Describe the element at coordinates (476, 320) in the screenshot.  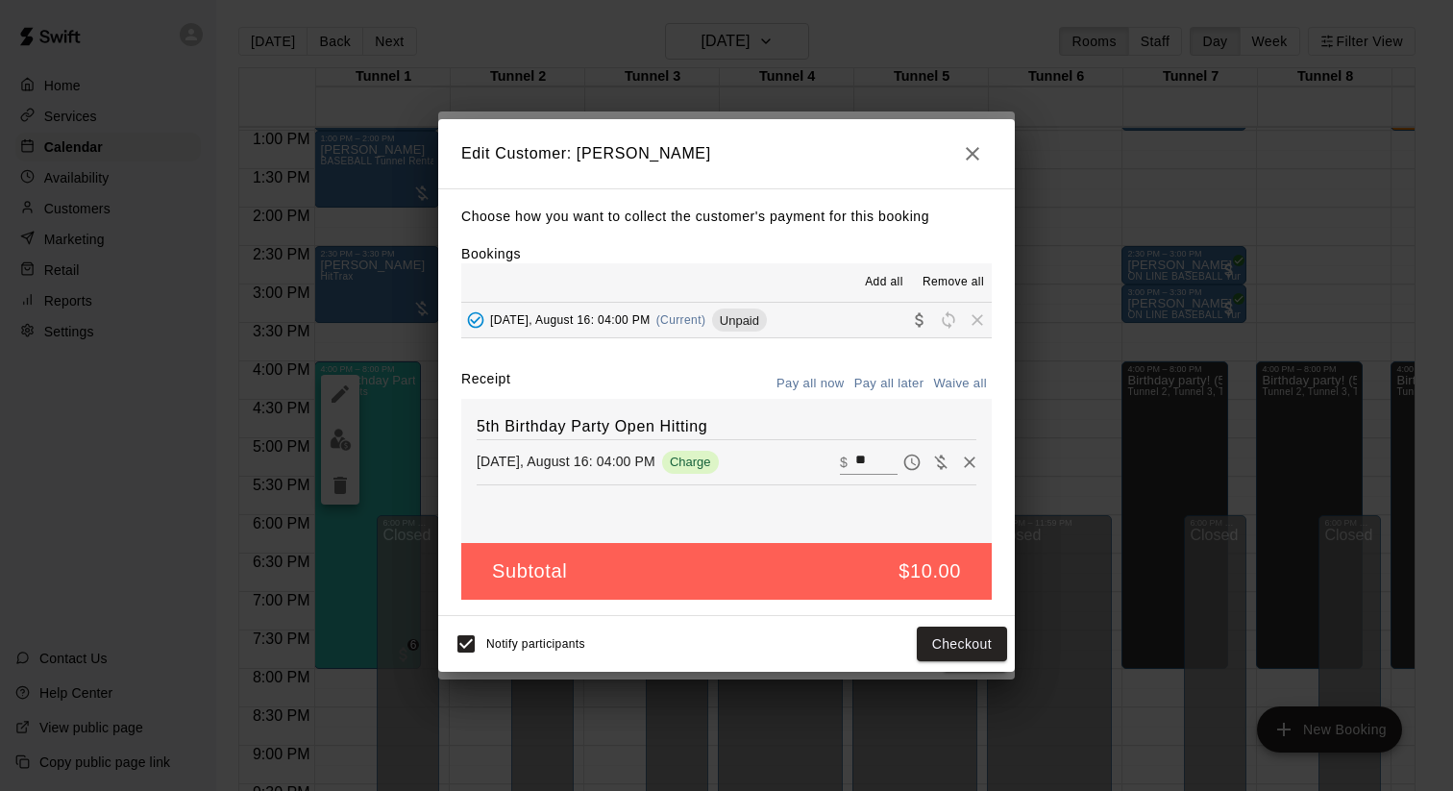
I see `button: Added - Collect Payment` at that location.